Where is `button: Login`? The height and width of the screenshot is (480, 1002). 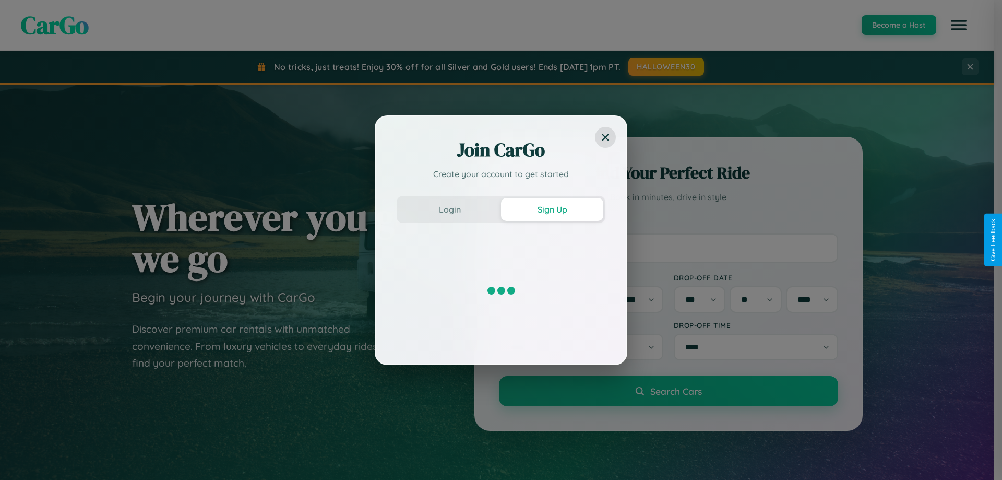 button: Login is located at coordinates (450, 209).